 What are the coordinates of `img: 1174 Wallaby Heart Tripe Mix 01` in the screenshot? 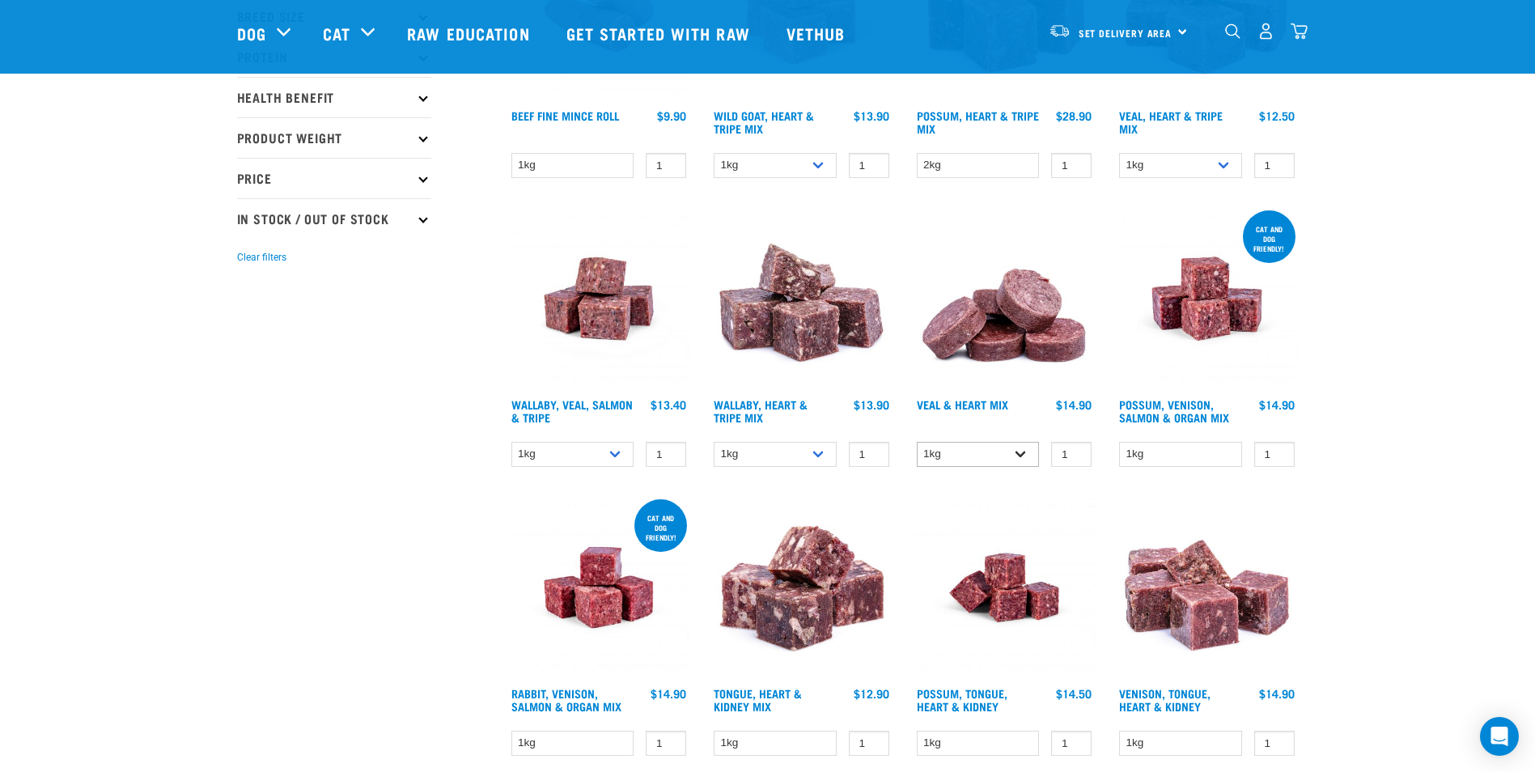 It's located at (801, 299).